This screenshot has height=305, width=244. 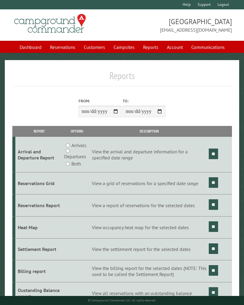 I want to click on label: Both, so click(x=76, y=164).